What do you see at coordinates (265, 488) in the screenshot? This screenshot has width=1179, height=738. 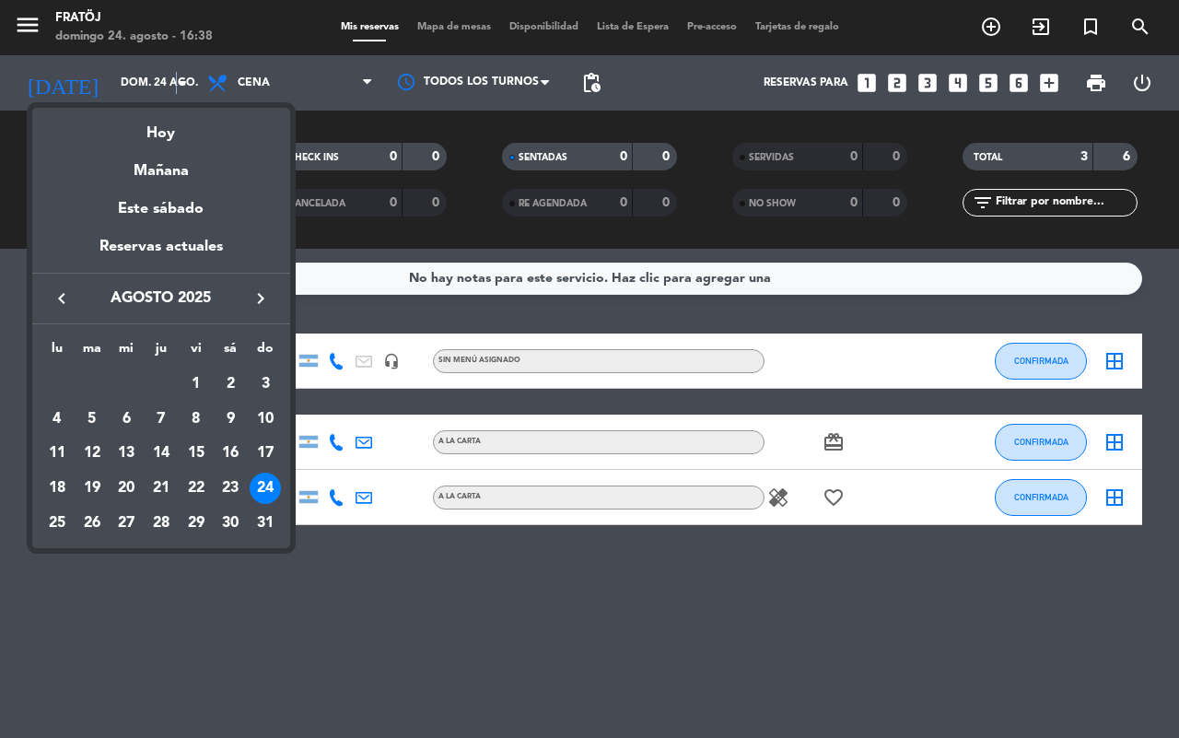 I see `div: 24` at bounding box center [265, 488].